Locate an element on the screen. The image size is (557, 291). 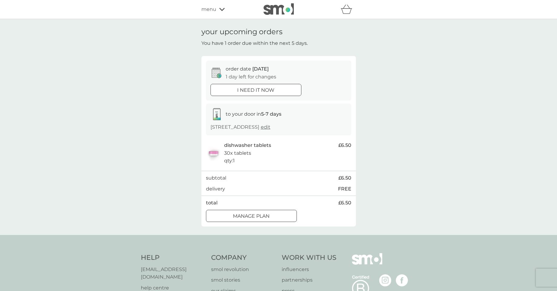
h4: Work With Us is located at coordinates (309, 258).